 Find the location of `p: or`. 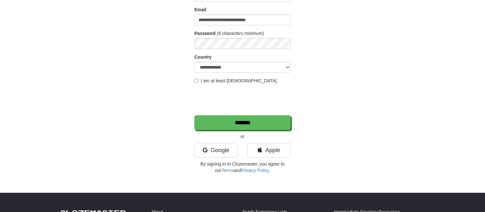

p: or is located at coordinates (242, 137).